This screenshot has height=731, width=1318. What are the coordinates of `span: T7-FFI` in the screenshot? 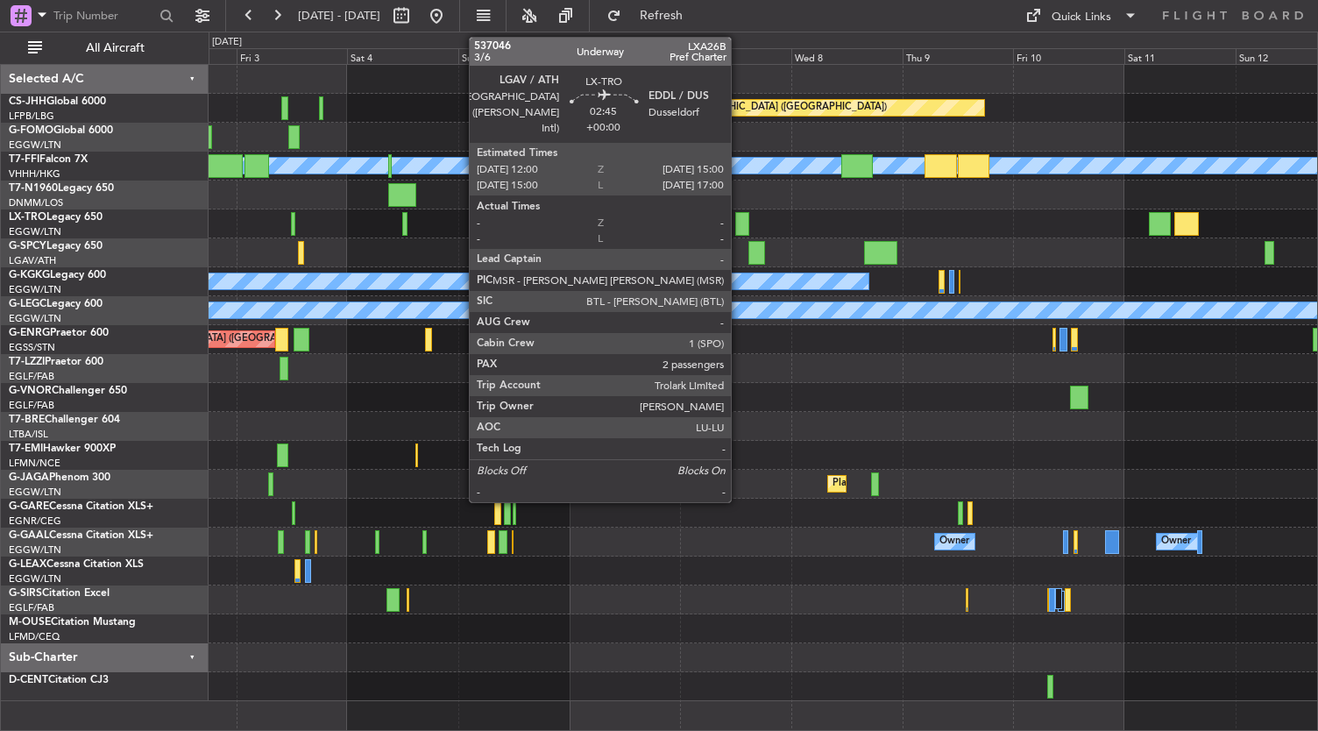 It's located at (24, 160).